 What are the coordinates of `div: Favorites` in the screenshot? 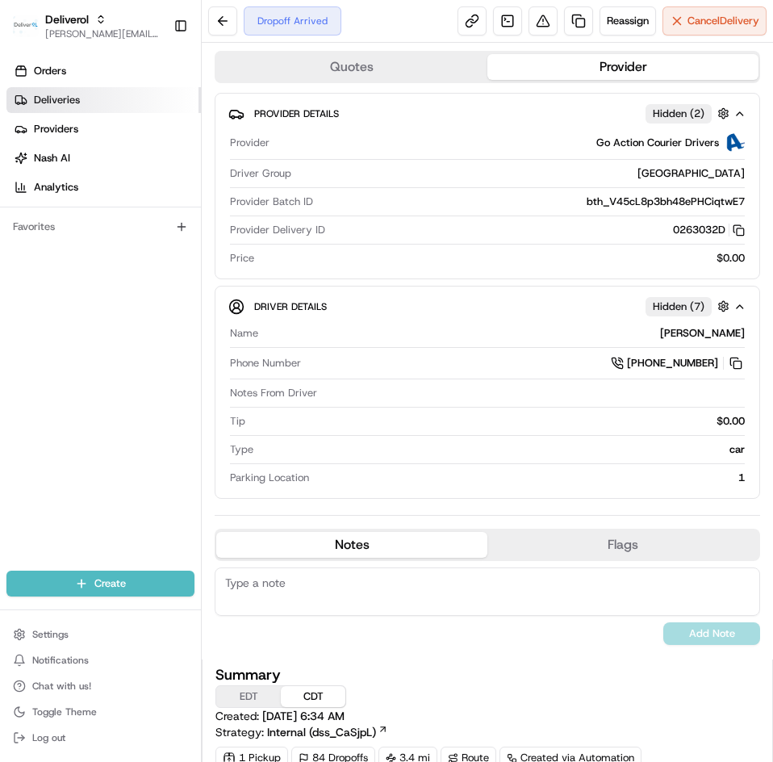 It's located at (100, 227).